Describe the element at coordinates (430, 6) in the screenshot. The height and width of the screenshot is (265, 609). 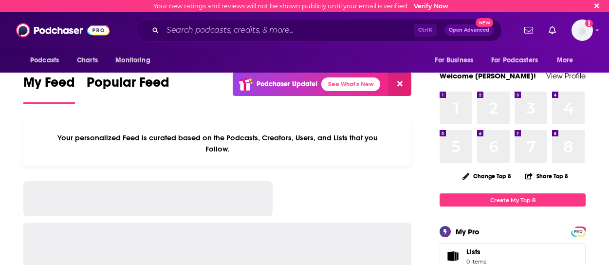
I see `a: Verify Now` at that location.